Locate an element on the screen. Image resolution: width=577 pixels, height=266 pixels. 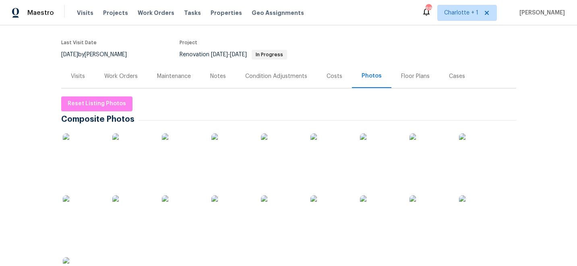
span: Visits is located at coordinates (85, 13).